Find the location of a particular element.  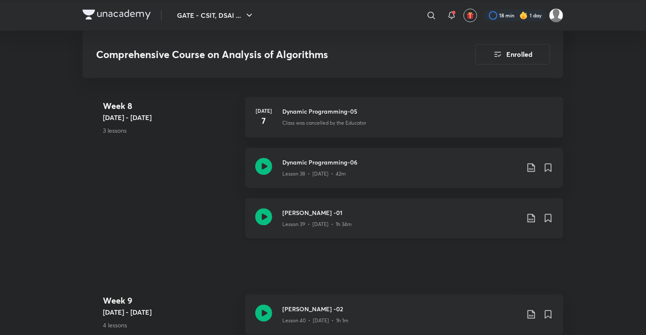

p: 3 lessons is located at coordinates (171, 130).